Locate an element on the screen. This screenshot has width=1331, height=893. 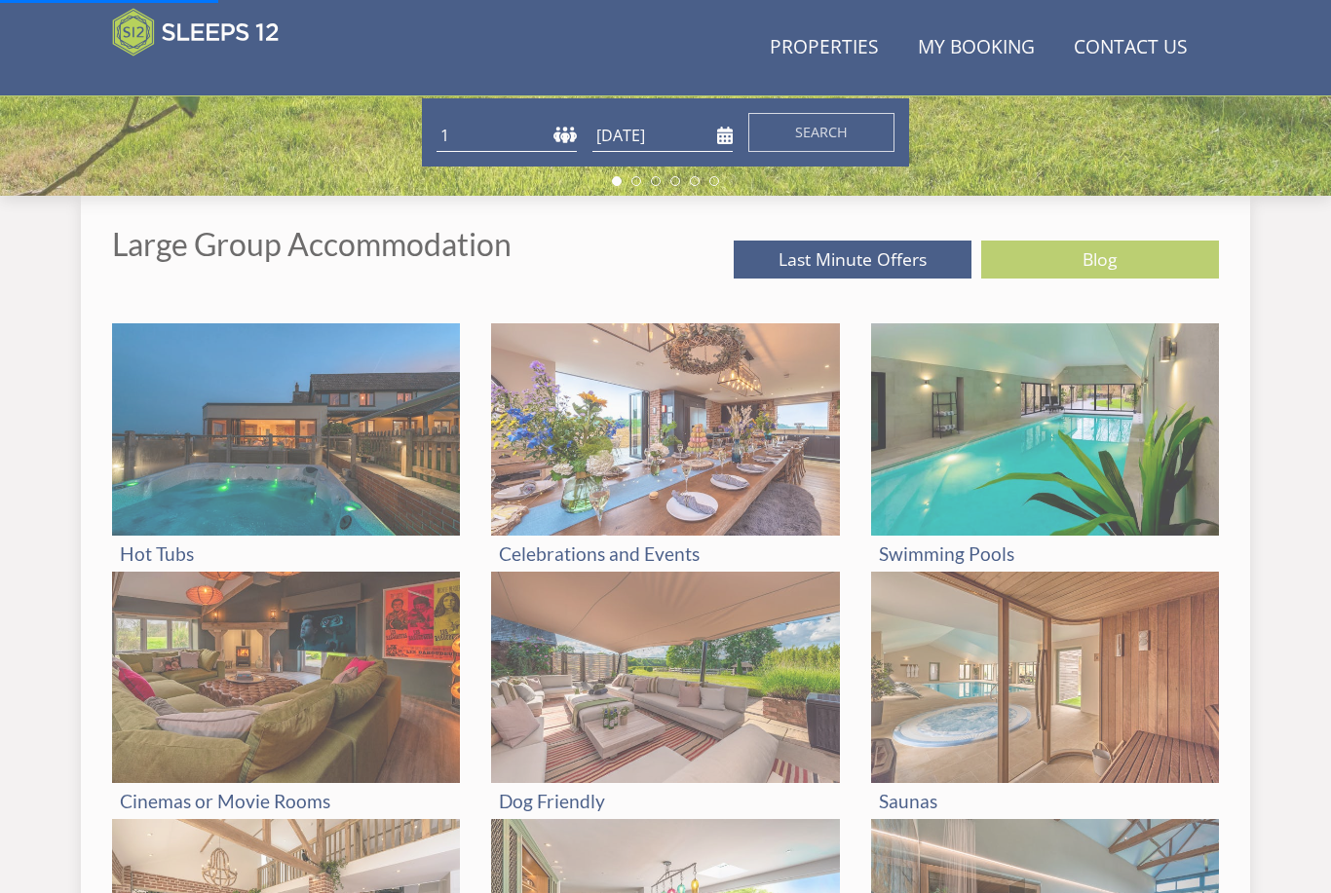
a: 'Hot Tubs' - Large Group Accommodation Holiday Ideas Hot Tubs is located at coordinates (285, 447).